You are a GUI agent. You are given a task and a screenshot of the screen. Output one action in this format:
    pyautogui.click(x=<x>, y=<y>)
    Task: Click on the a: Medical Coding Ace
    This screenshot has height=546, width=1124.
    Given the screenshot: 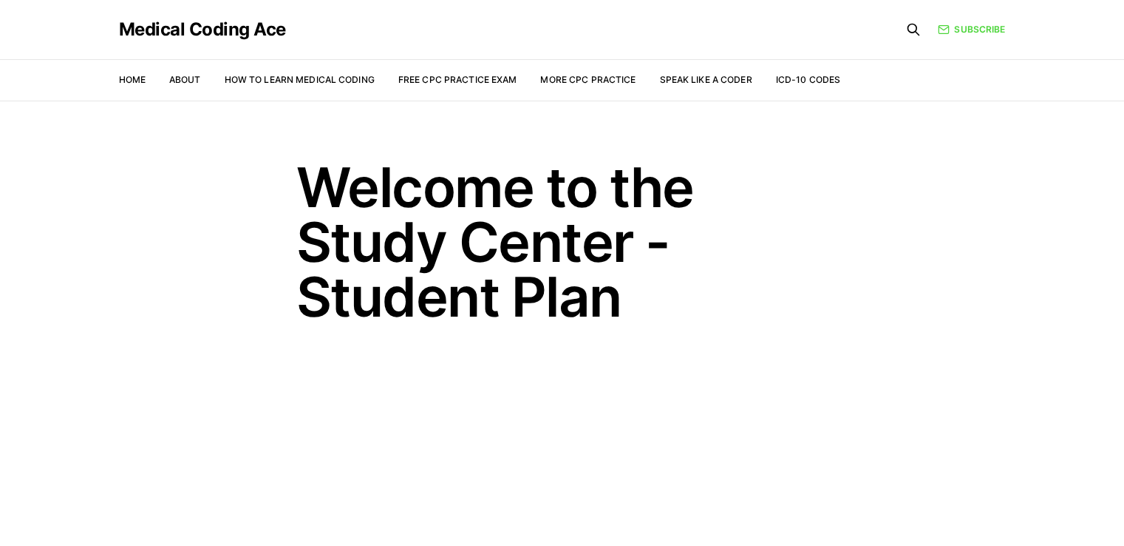 What is the action you would take?
    pyautogui.click(x=203, y=30)
    